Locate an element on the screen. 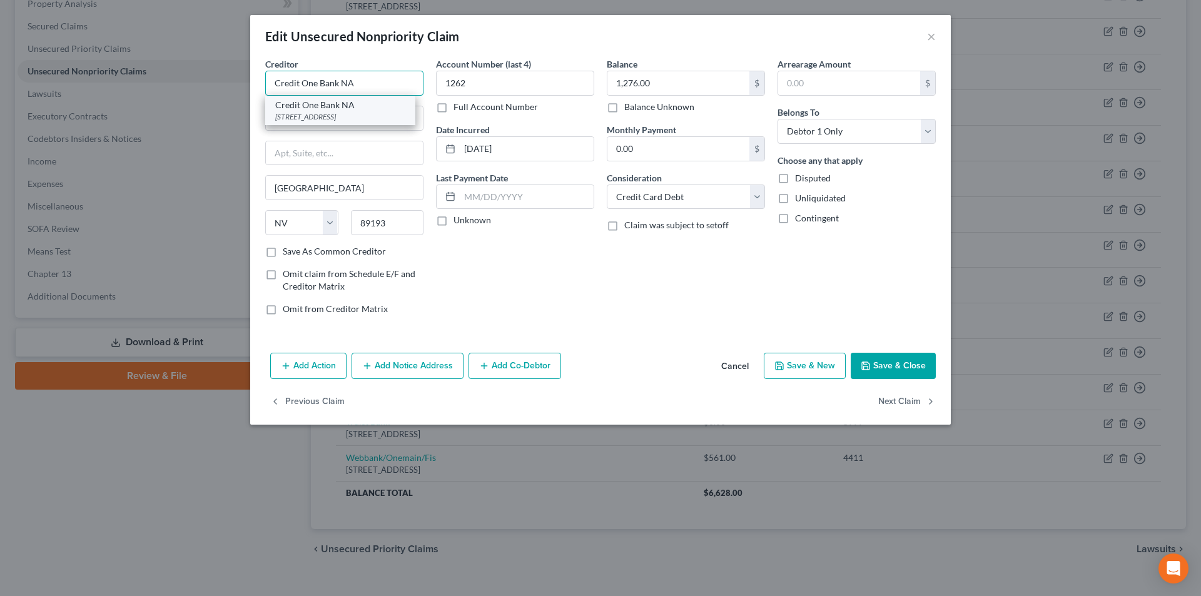 This screenshot has height=596, width=1201. input: Enter zip... is located at coordinates (387, 223).